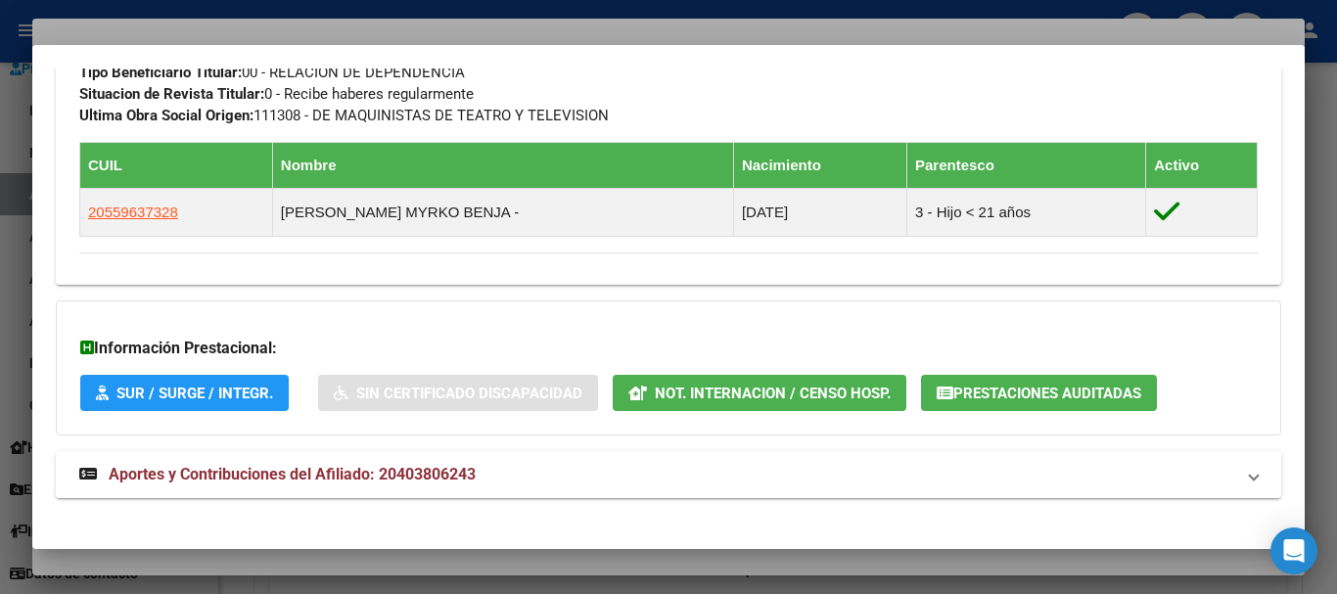 The width and height of the screenshot is (1337, 594). I want to click on span: 0 - Recibe haberes regularmente, so click(276, 94).